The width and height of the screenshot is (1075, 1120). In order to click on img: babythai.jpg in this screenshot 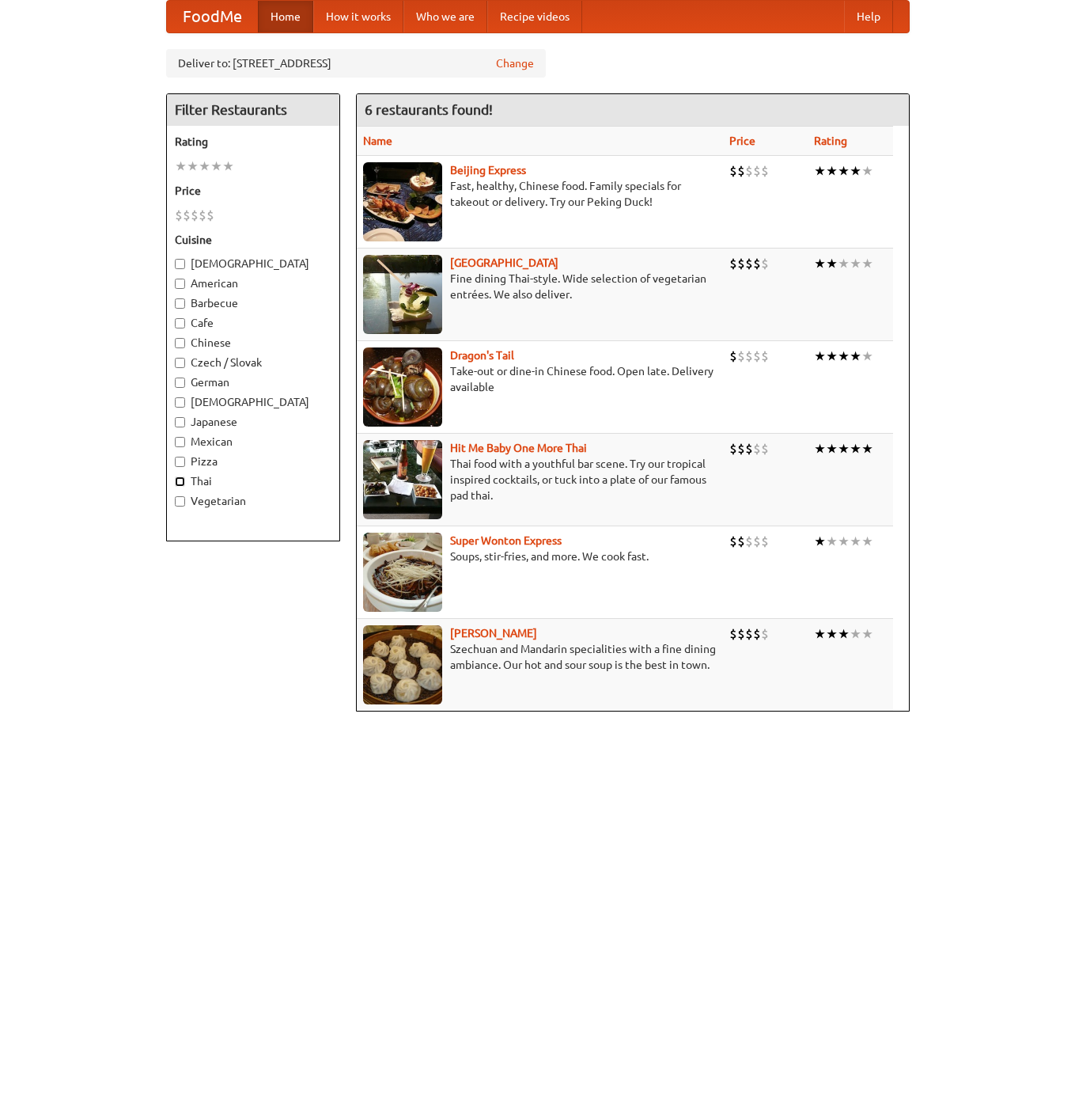, I will do `click(403, 480)`.